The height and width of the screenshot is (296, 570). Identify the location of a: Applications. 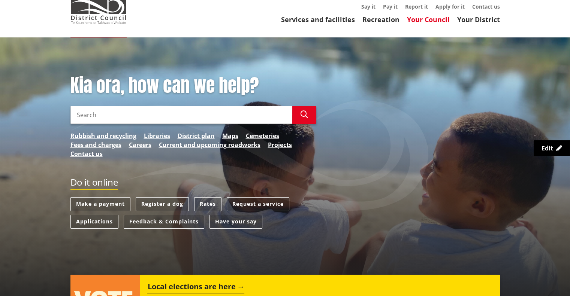
(94, 222).